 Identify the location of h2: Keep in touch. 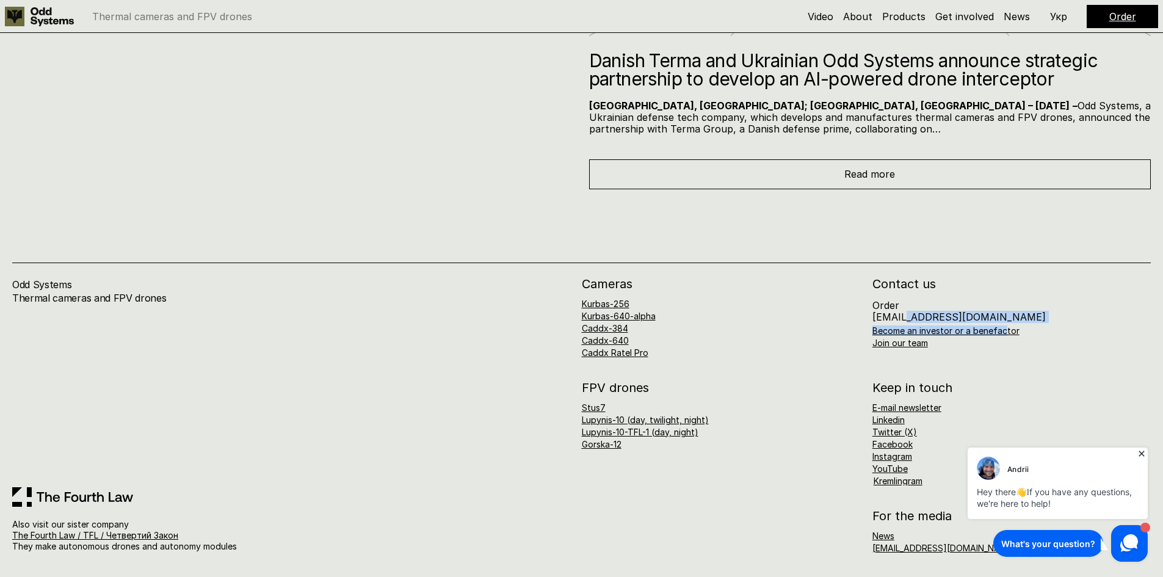
(912, 388).